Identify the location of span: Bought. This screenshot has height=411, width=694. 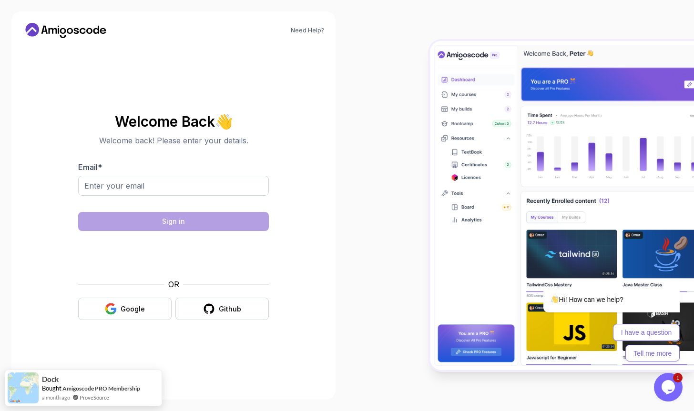
(51, 388).